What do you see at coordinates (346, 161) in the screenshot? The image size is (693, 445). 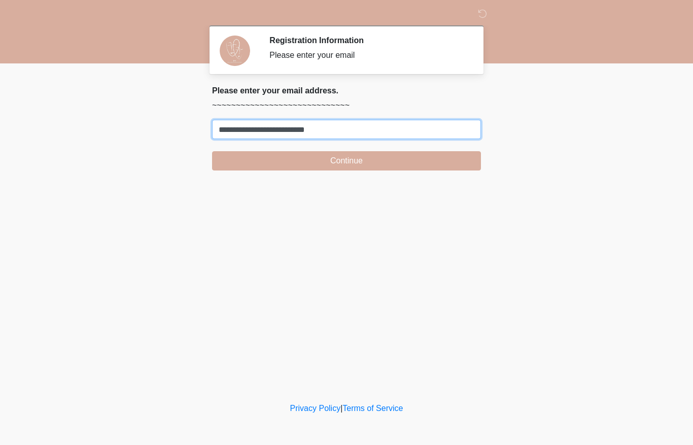 I see `button: Continue` at bounding box center [346, 161].